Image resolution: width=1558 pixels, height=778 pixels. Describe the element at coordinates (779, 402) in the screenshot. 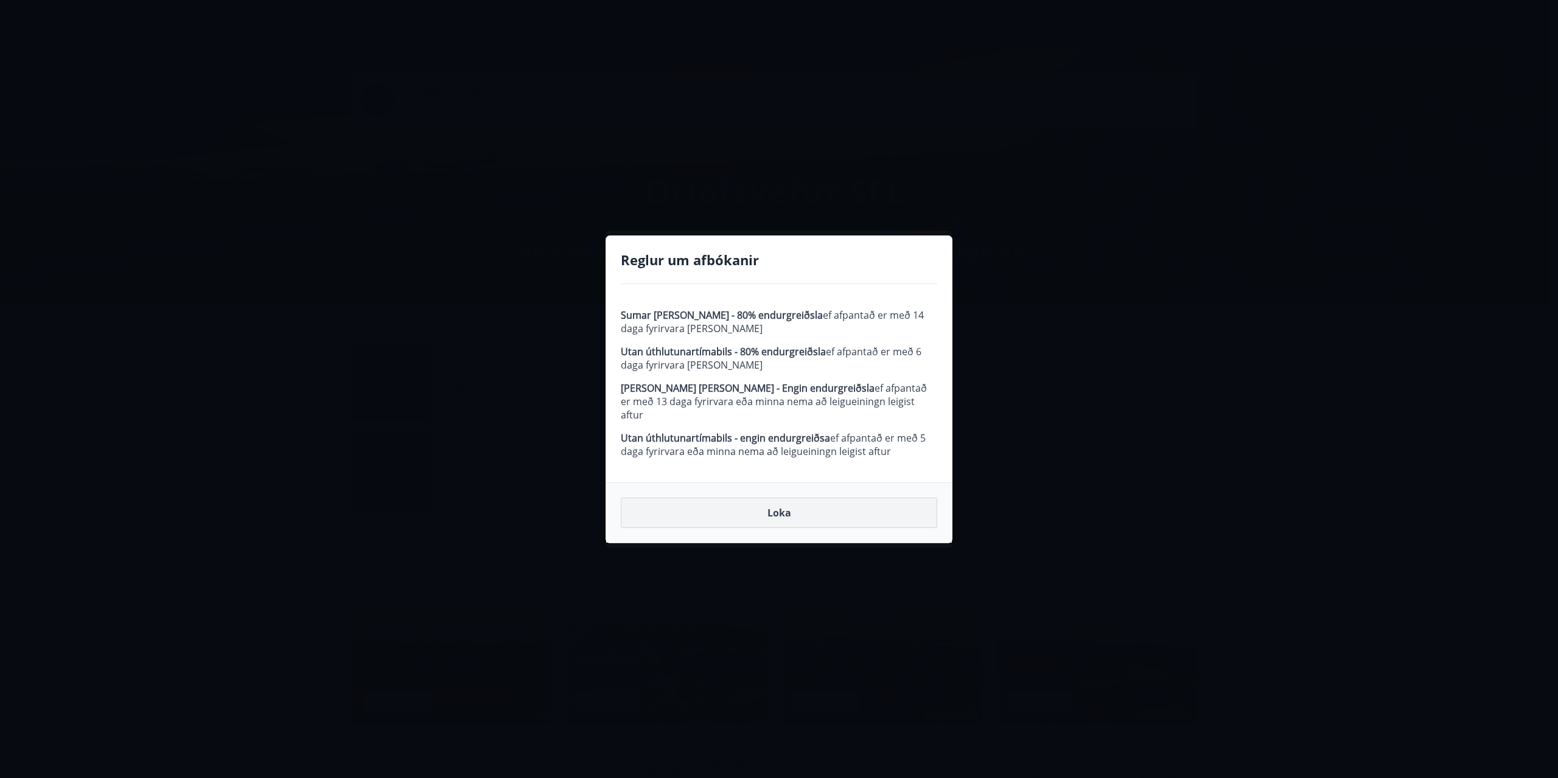

I see `p: ef afpantað er með 13 daga fyrirvara eða minna nema að leigueiningn leigist aftur` at that location.